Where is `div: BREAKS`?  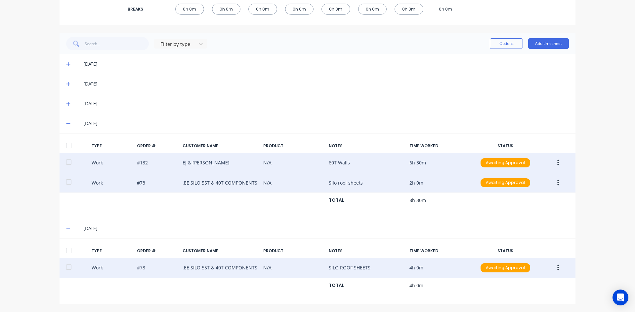 div: BREAKS is located at coordinates (141, 9).